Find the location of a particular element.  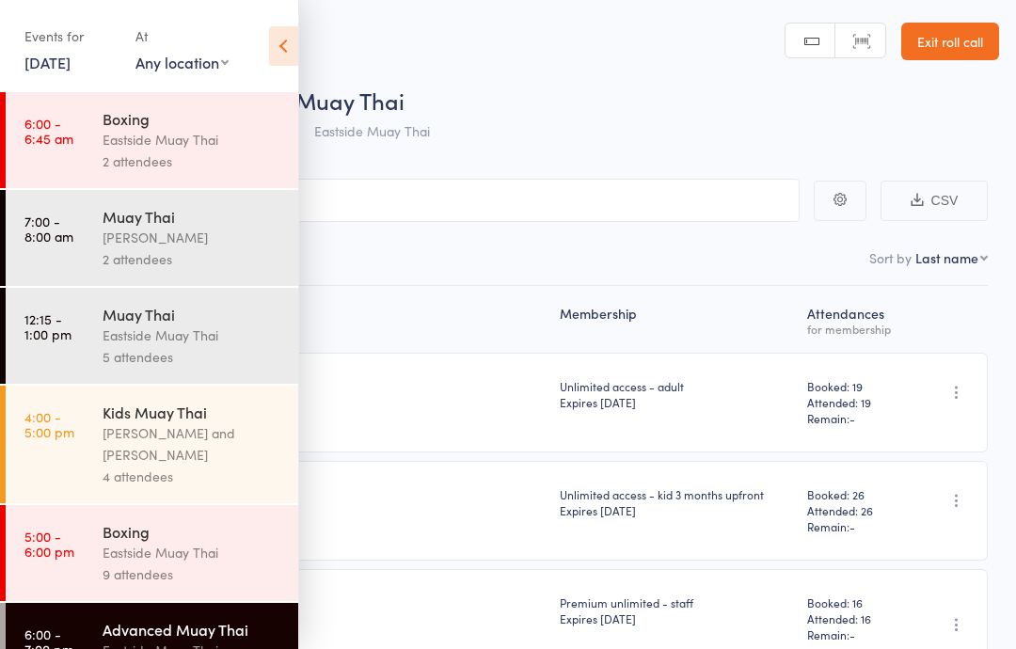

div: Any location is located at coordinates (182, 62).